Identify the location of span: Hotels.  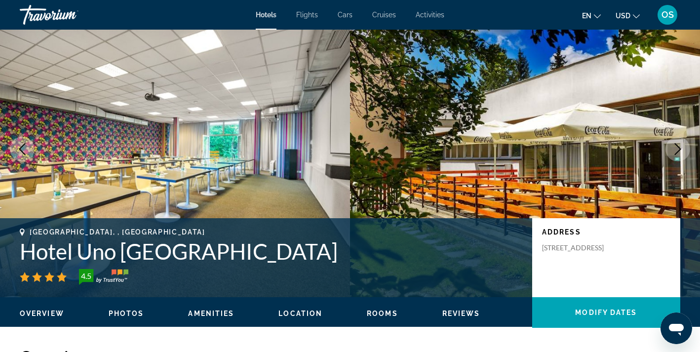
(266, 15).